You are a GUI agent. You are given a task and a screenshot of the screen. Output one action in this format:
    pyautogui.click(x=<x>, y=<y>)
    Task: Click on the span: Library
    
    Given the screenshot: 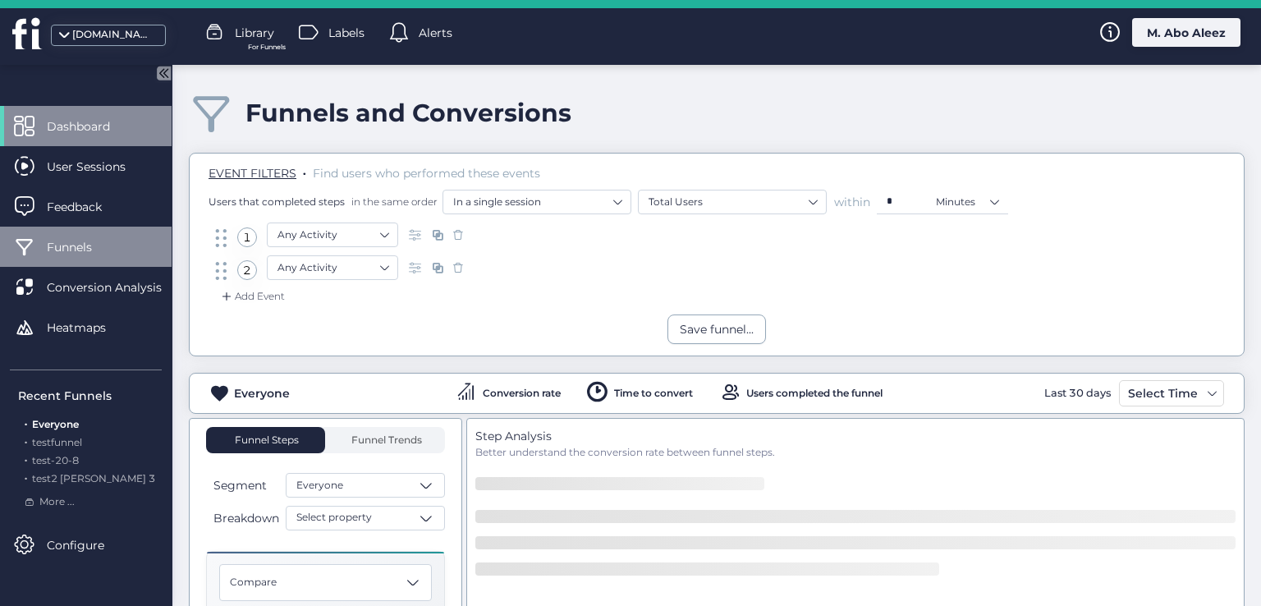 What is the action you would take?
    pyautogui.click(x=255, y=33)
    